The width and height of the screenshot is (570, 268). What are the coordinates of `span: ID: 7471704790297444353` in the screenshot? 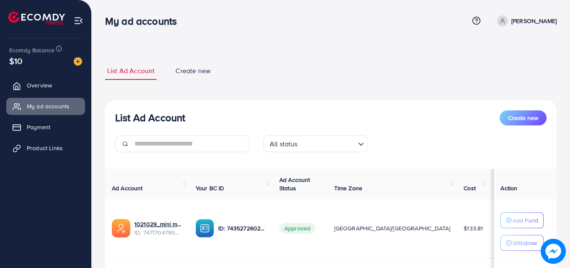 It's located at (158, 233).